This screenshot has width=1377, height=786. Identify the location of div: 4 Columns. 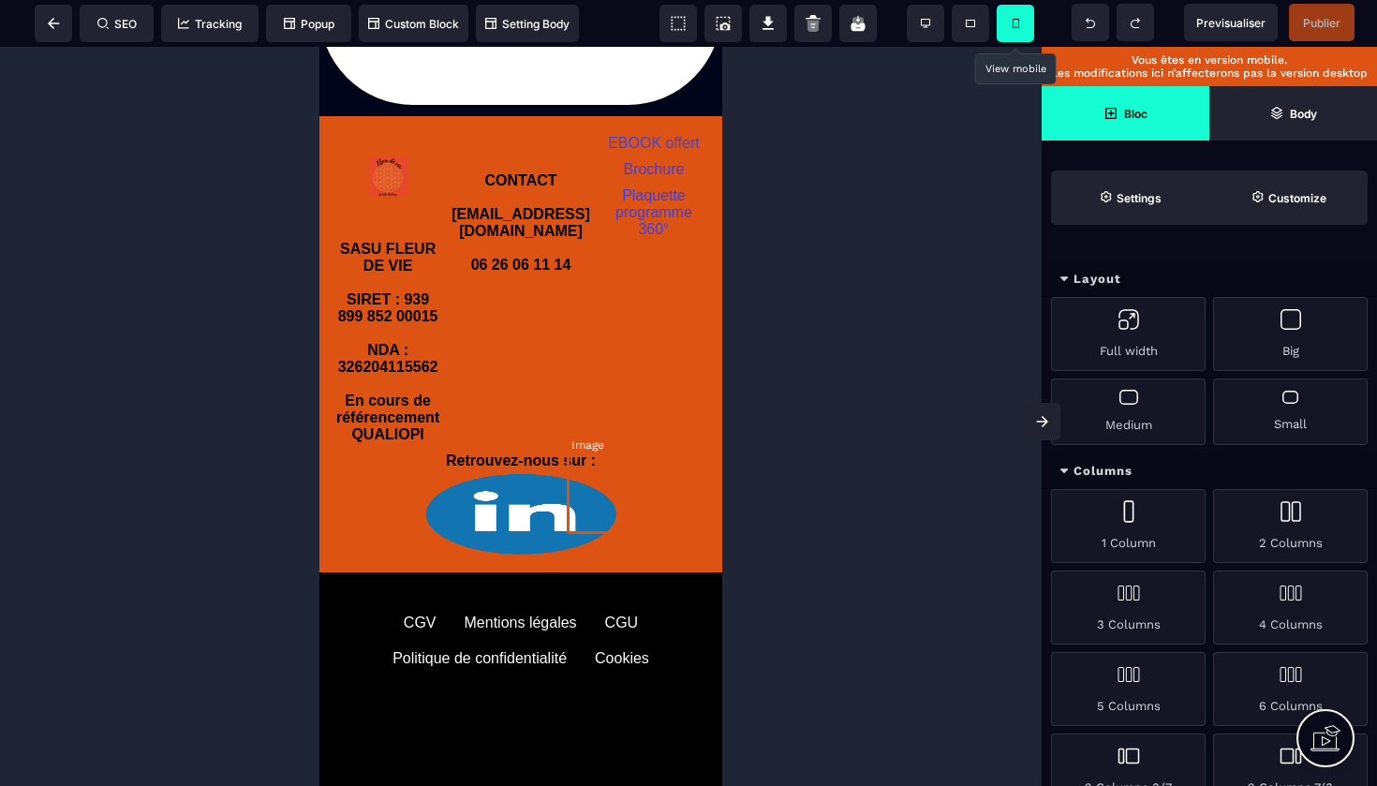
(1290, 607).